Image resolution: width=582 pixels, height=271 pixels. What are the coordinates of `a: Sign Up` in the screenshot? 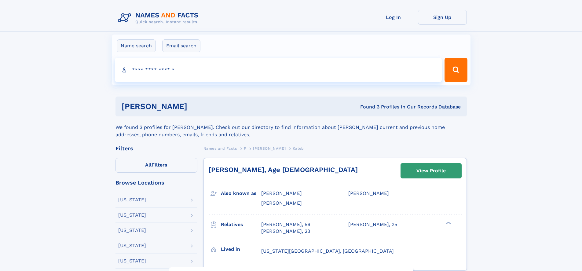 It's located at (443, 17).